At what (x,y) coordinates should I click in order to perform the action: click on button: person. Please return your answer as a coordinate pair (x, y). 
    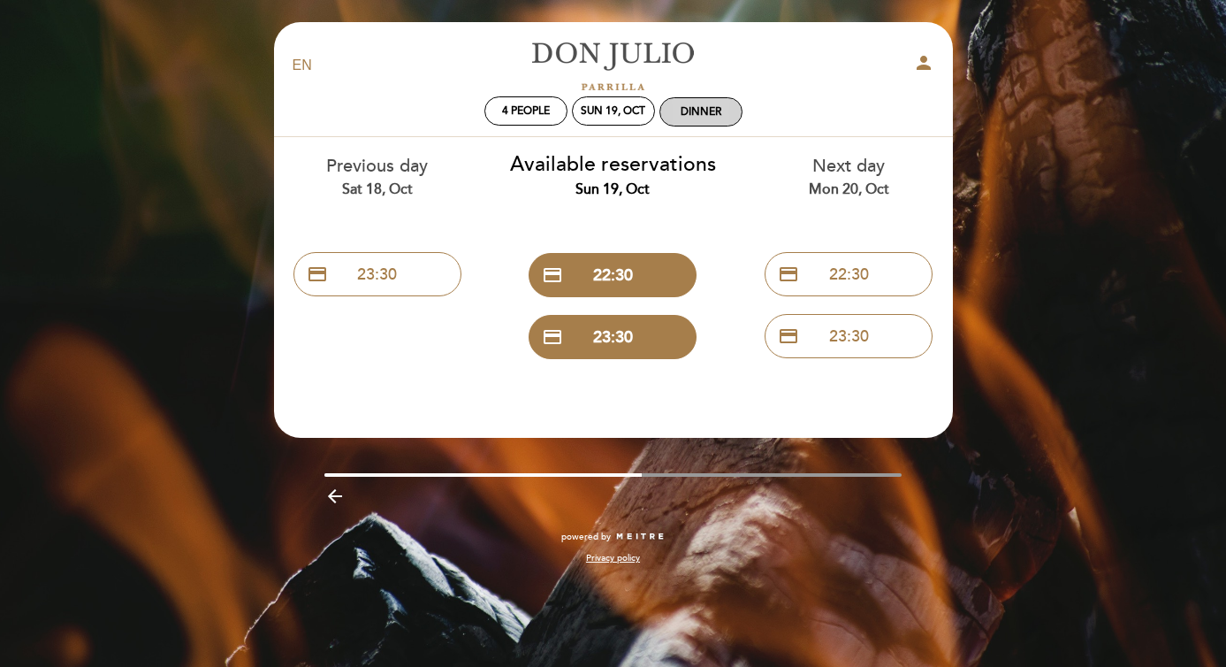
    Looking at the image, I should click on (924, 65).